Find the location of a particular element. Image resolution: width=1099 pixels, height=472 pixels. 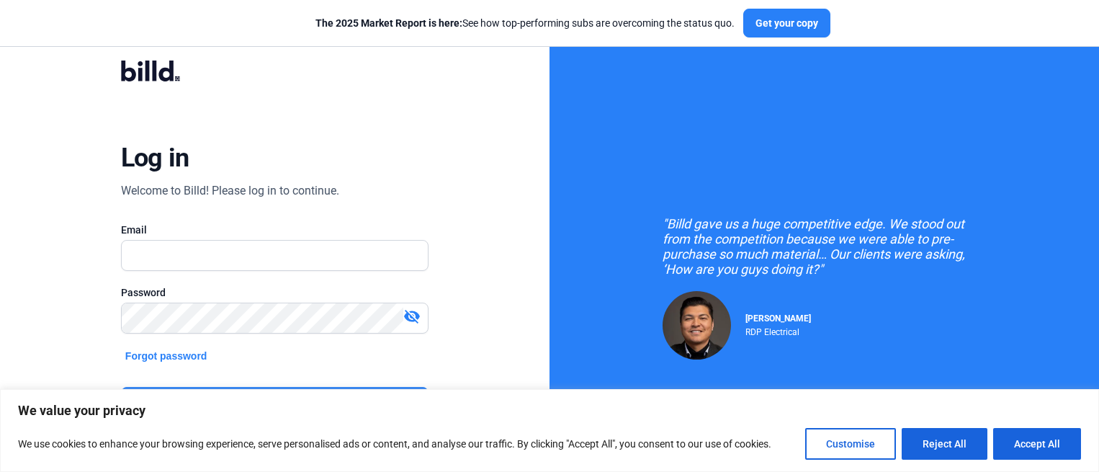

img: Raul Pacheco is located at coordinates (696, 325).